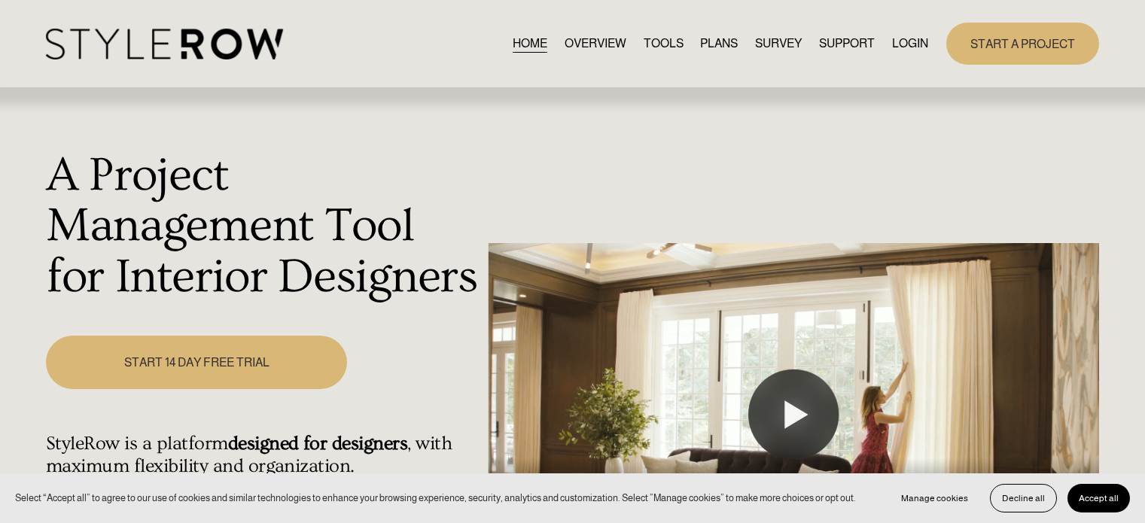  I want to click on a: folder dropdown, so click(847, 43).